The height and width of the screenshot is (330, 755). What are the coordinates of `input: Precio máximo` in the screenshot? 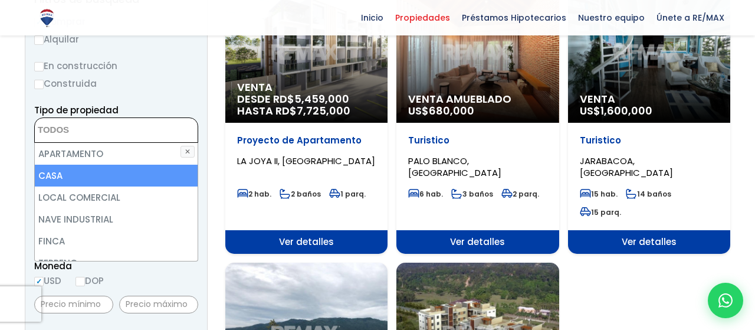 It's located at (159, 305).